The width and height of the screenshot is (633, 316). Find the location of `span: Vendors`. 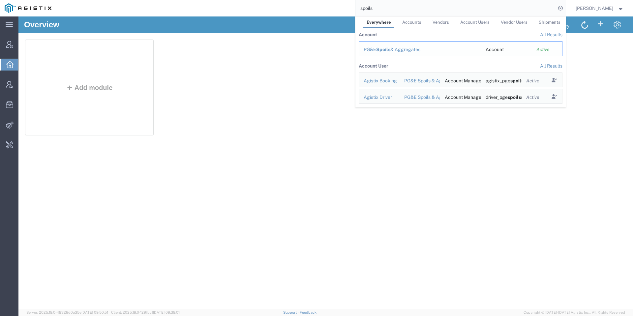

span: Vendors is located at coordinates (441, 22).